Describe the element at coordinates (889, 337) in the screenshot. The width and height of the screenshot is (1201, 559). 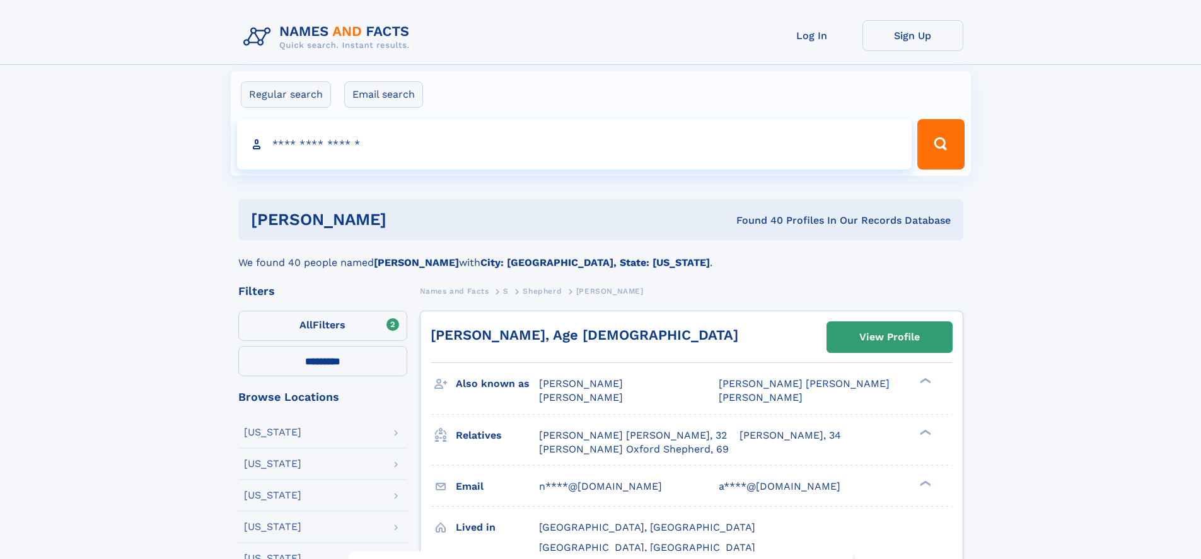
I see `div: View Profile` at that location.